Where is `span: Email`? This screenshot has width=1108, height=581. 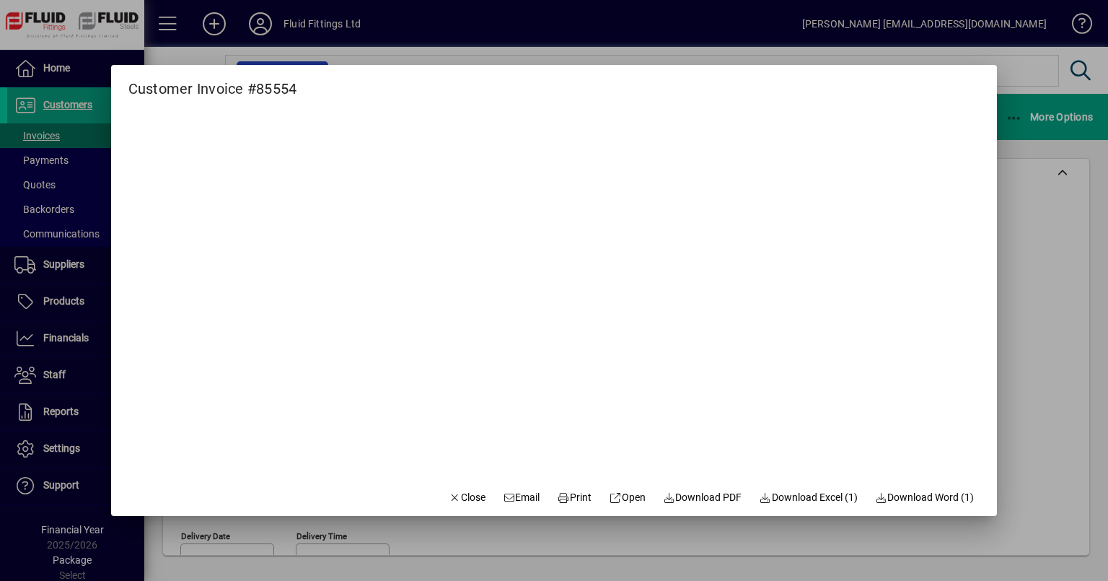
span: Email is located at coordinates (521, 497).